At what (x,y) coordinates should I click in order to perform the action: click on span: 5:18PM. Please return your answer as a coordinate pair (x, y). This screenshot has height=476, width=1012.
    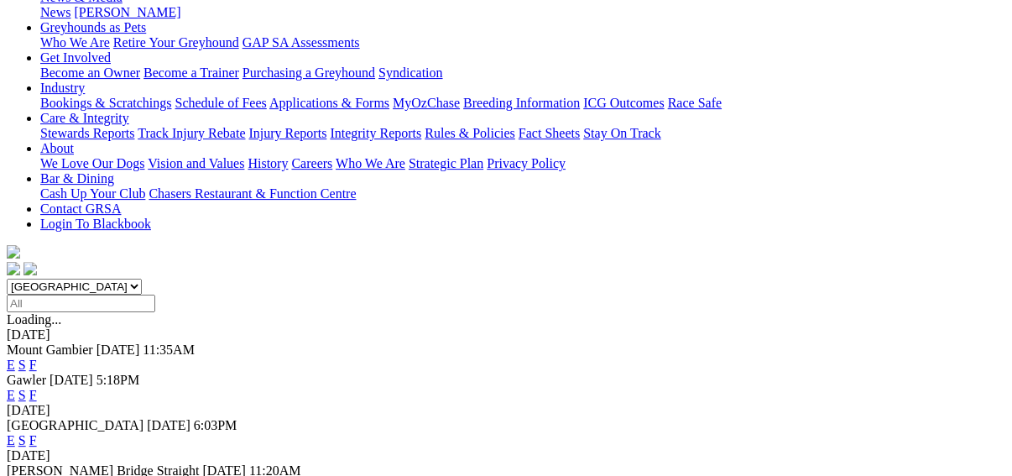
    Looking at the image, I should click on (118, 379).